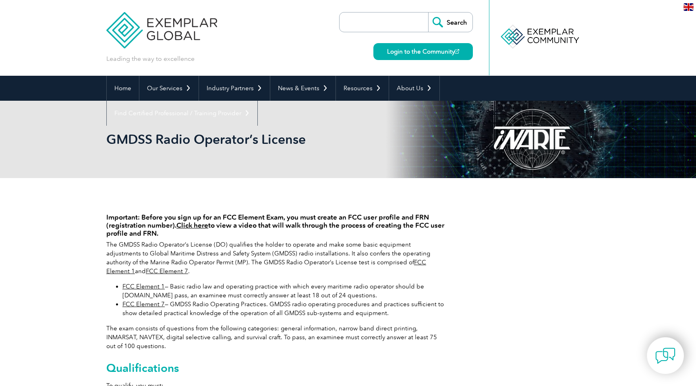 The image size is (696, 386). I want to click on input: Search, so click(451, 22).